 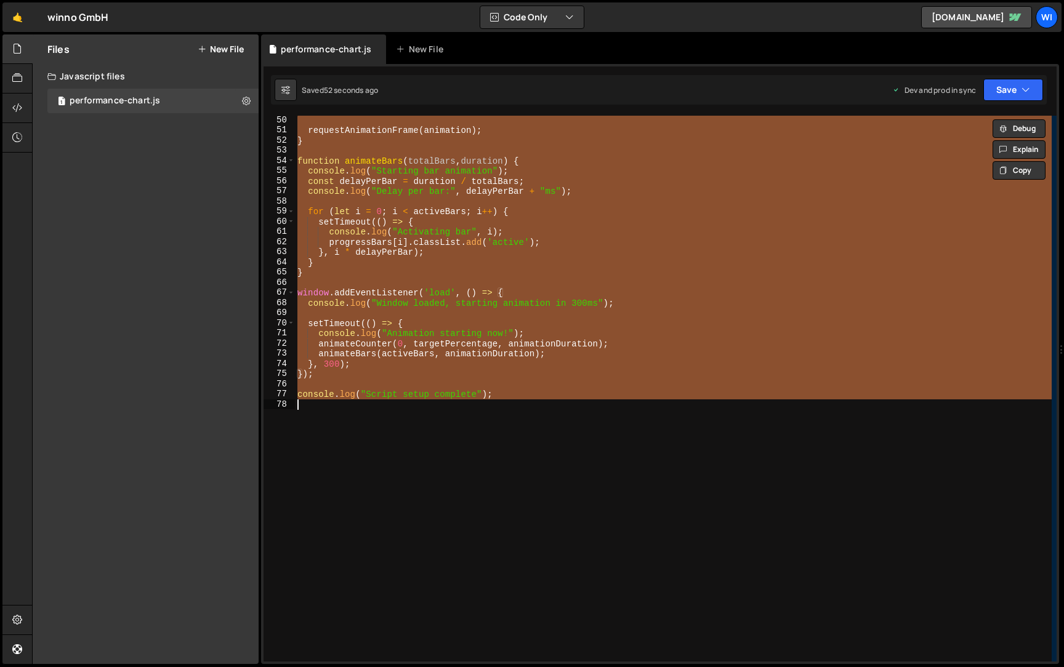 What do you see at coordinates (279, 120) in the screenshot?
I see `div: 50` at bounding box center [279, 120].